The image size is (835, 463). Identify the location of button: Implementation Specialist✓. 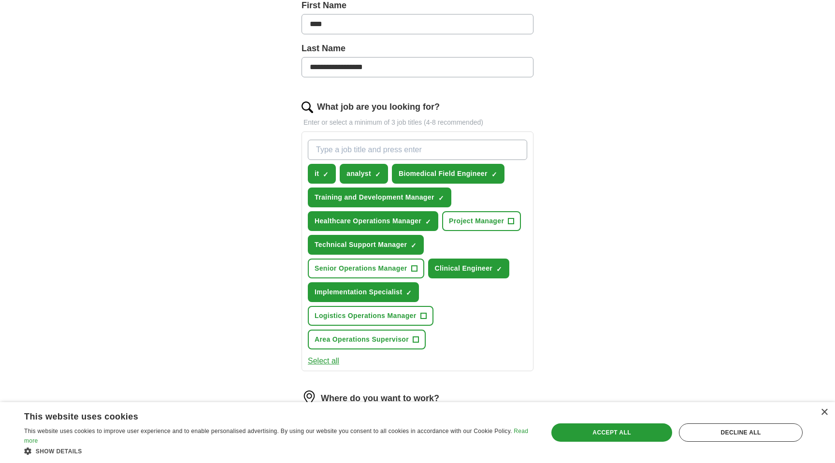
(363, 292).